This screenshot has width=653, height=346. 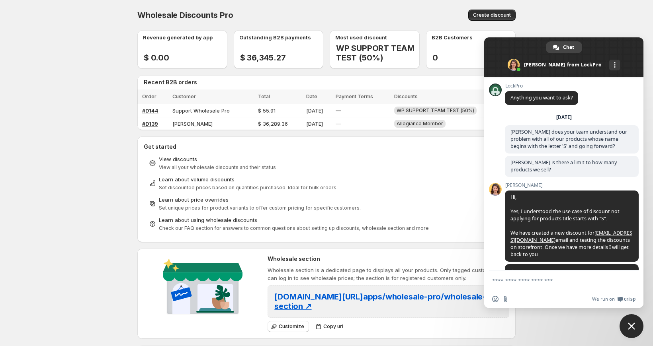 What do you see at coordinates (184, 96) in the screenshot?
I see `span: Customer` at bounding box center [184, 96].